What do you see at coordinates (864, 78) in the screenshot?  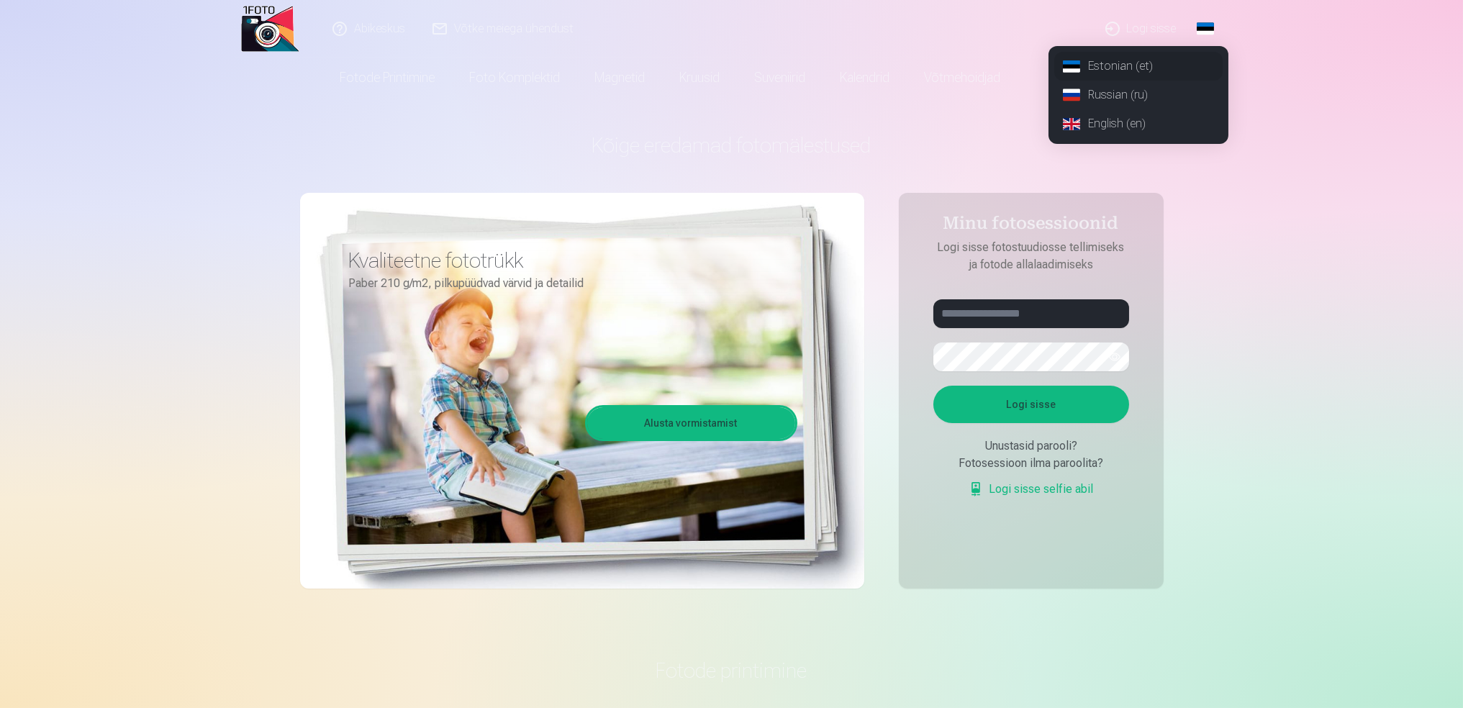 I see `a: Kalendrid` at bounding box center [864, 78].